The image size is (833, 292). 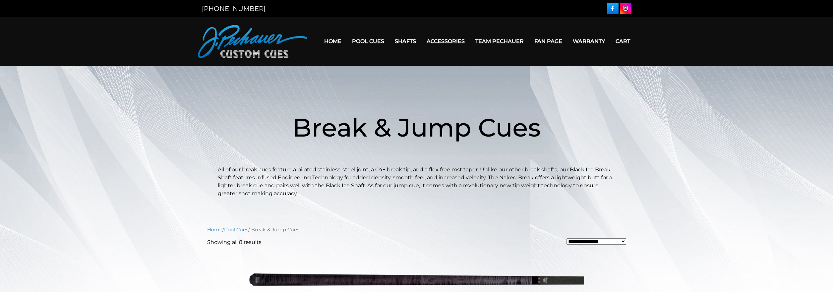 What do you see at coordinates (446, 41) in the screenshot?
I see `a: Accessories` at bounding box center [446, 41].